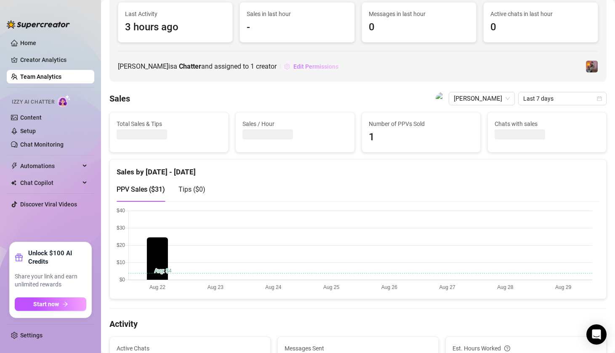 The height and width of the screenshot is (353, 615). What do you see at coordinates (120, 99) in the screenshot?
I see `h4: Sales` at bounding box center [120, 99].